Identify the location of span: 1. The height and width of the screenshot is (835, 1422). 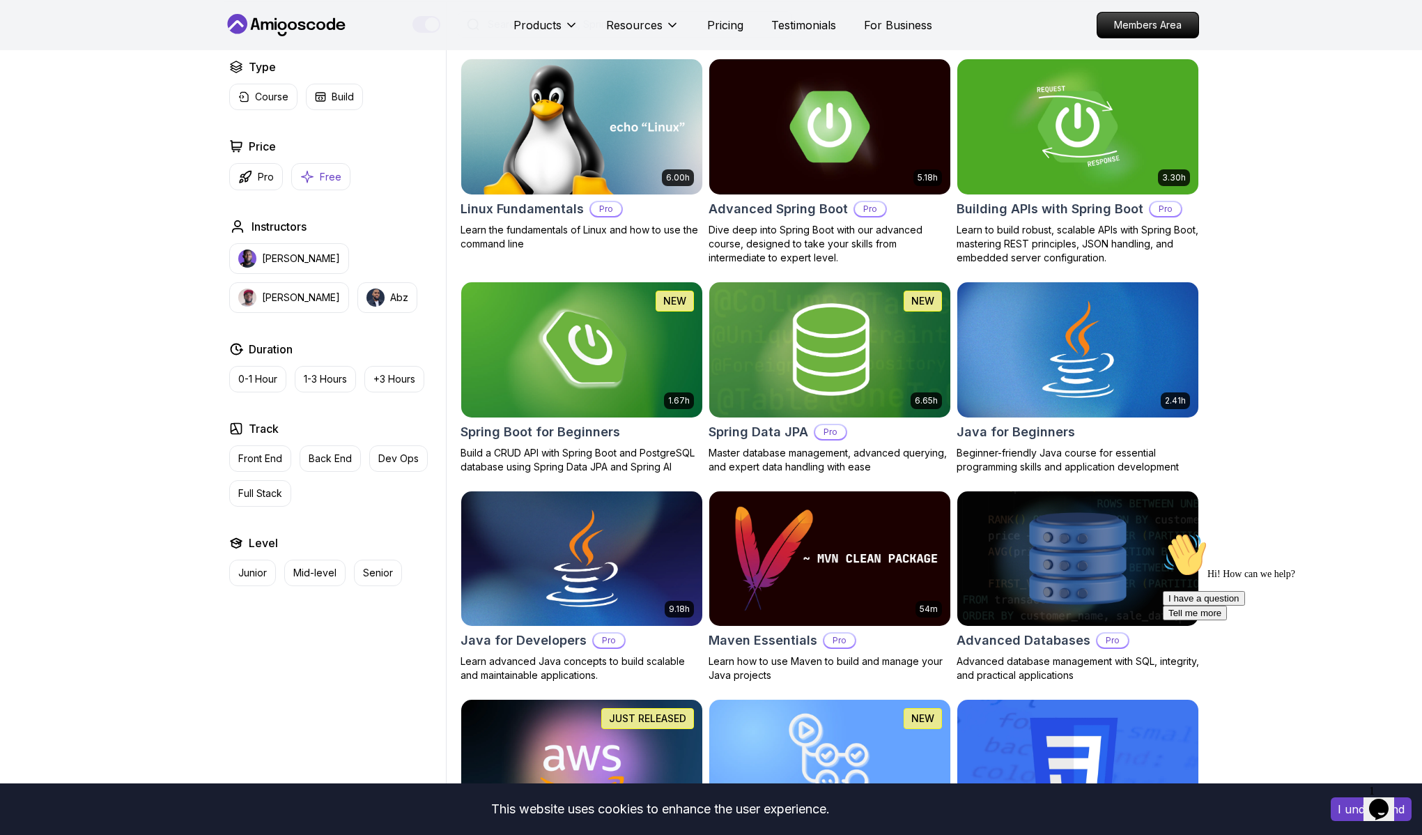
(8, 11).